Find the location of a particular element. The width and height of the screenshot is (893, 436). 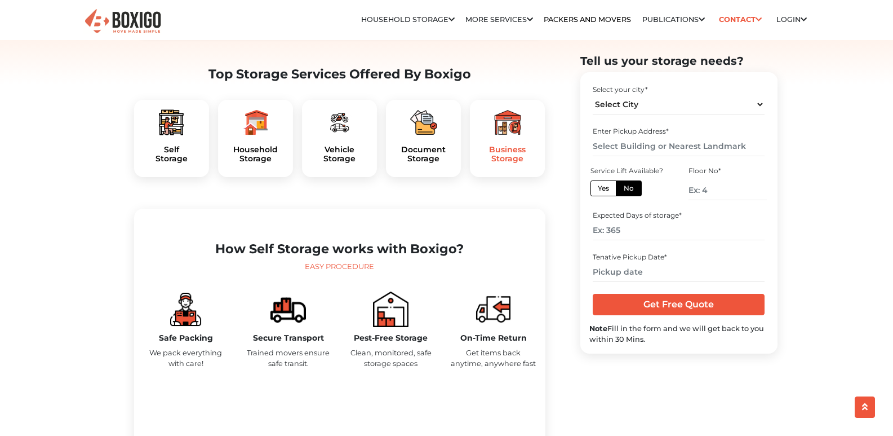

a: HouseholdStorage is located at coordinates (255, 154).